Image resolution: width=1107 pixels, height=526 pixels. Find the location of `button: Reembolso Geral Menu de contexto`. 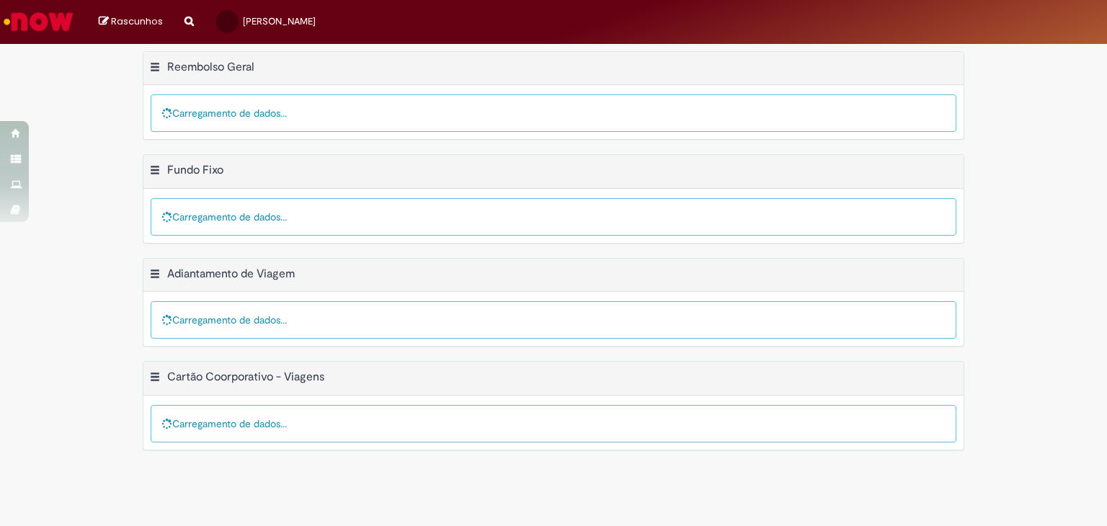

button: Reembolso Geral Menu de contexto is located at coordinates (155, 69).